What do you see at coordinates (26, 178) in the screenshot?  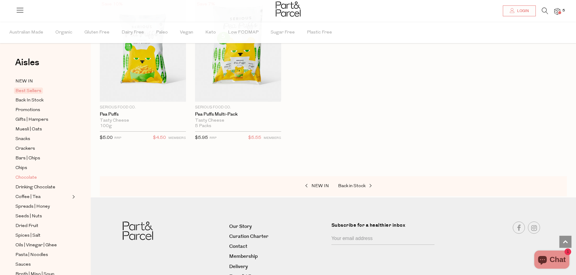 I see `span: Chocolate` at bounding box center [26, 178].